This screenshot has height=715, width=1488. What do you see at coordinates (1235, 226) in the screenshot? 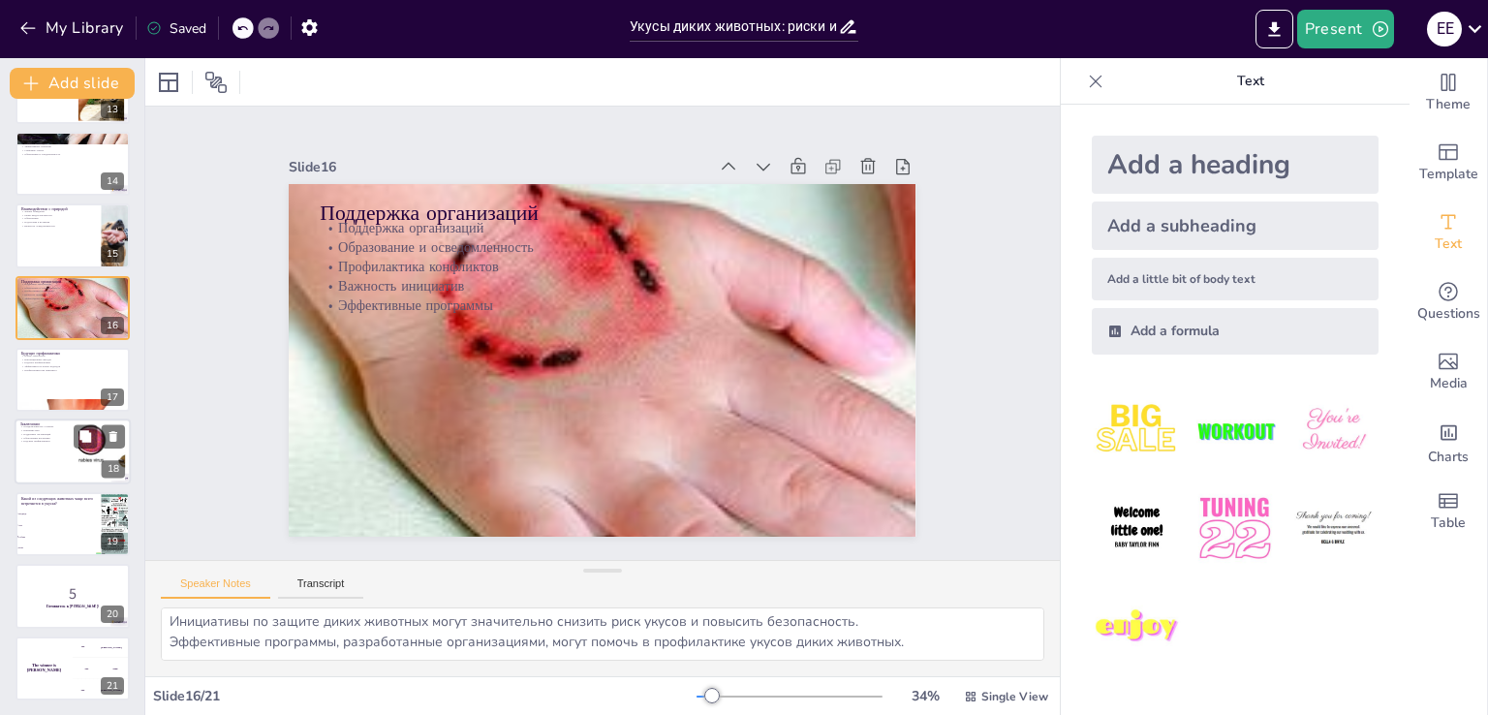
I see `div: Add a subheading` at bounding box center [1235, 226].